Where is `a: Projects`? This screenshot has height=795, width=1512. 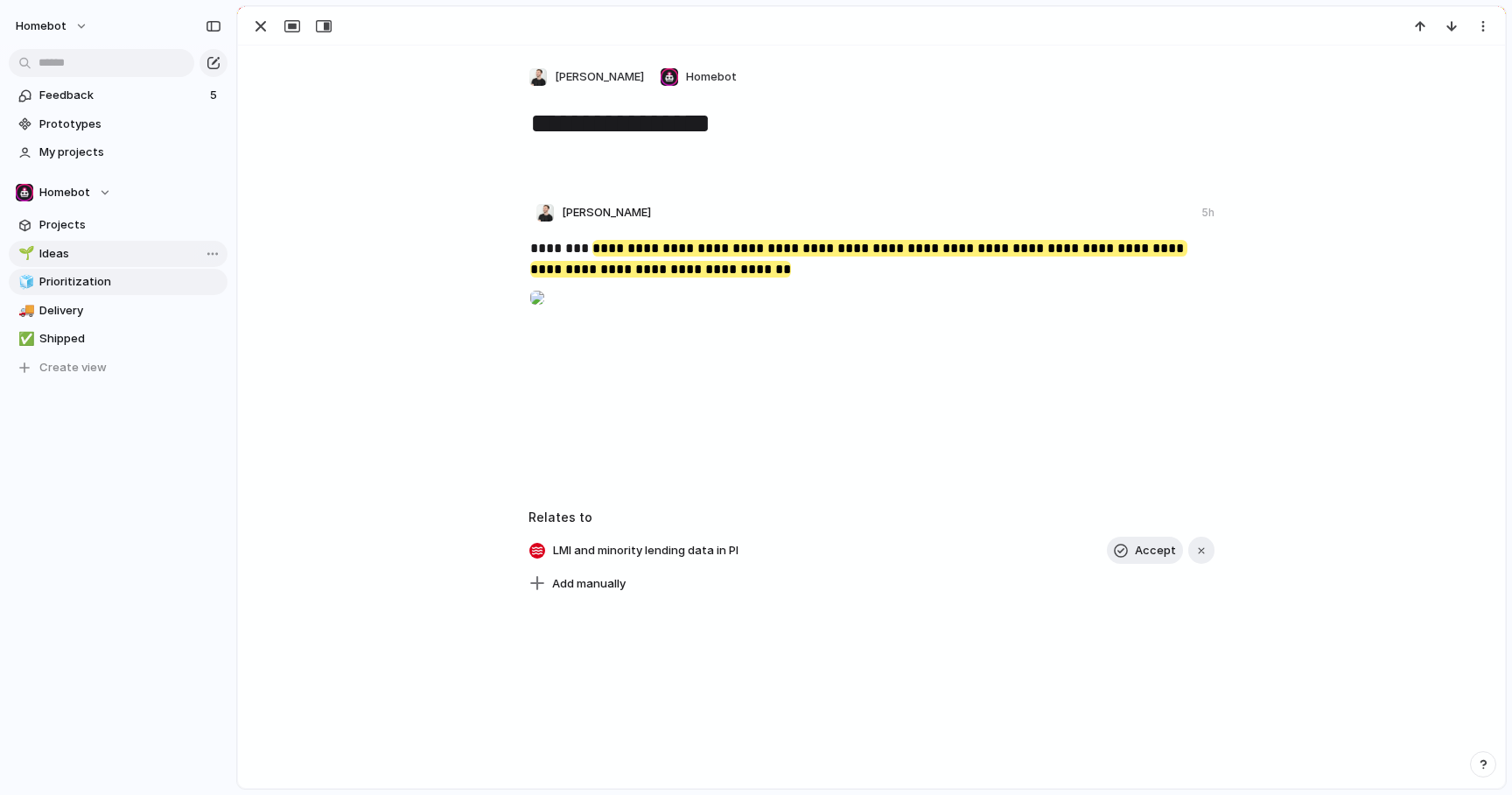 a: Projects is located at coordinates (118, 225).